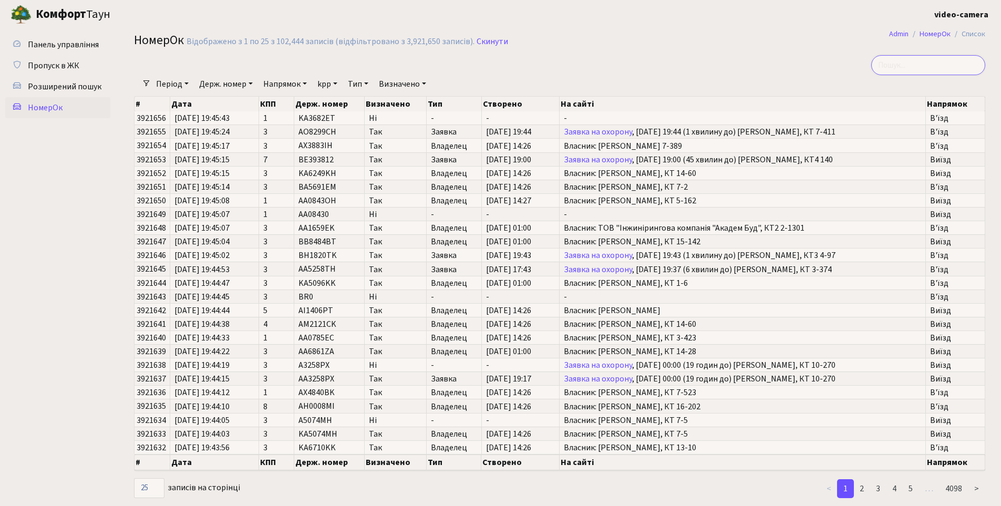 The image size is (1001, 506). I want to click on span: 3921647, so click(151, 242).